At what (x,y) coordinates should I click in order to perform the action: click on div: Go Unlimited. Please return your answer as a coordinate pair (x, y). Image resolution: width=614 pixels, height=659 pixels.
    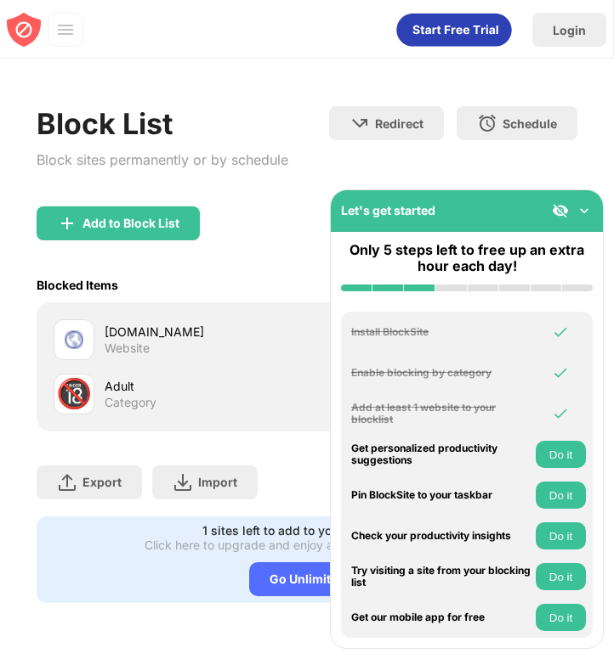
    Looking at the image, I should click on (307, 580).